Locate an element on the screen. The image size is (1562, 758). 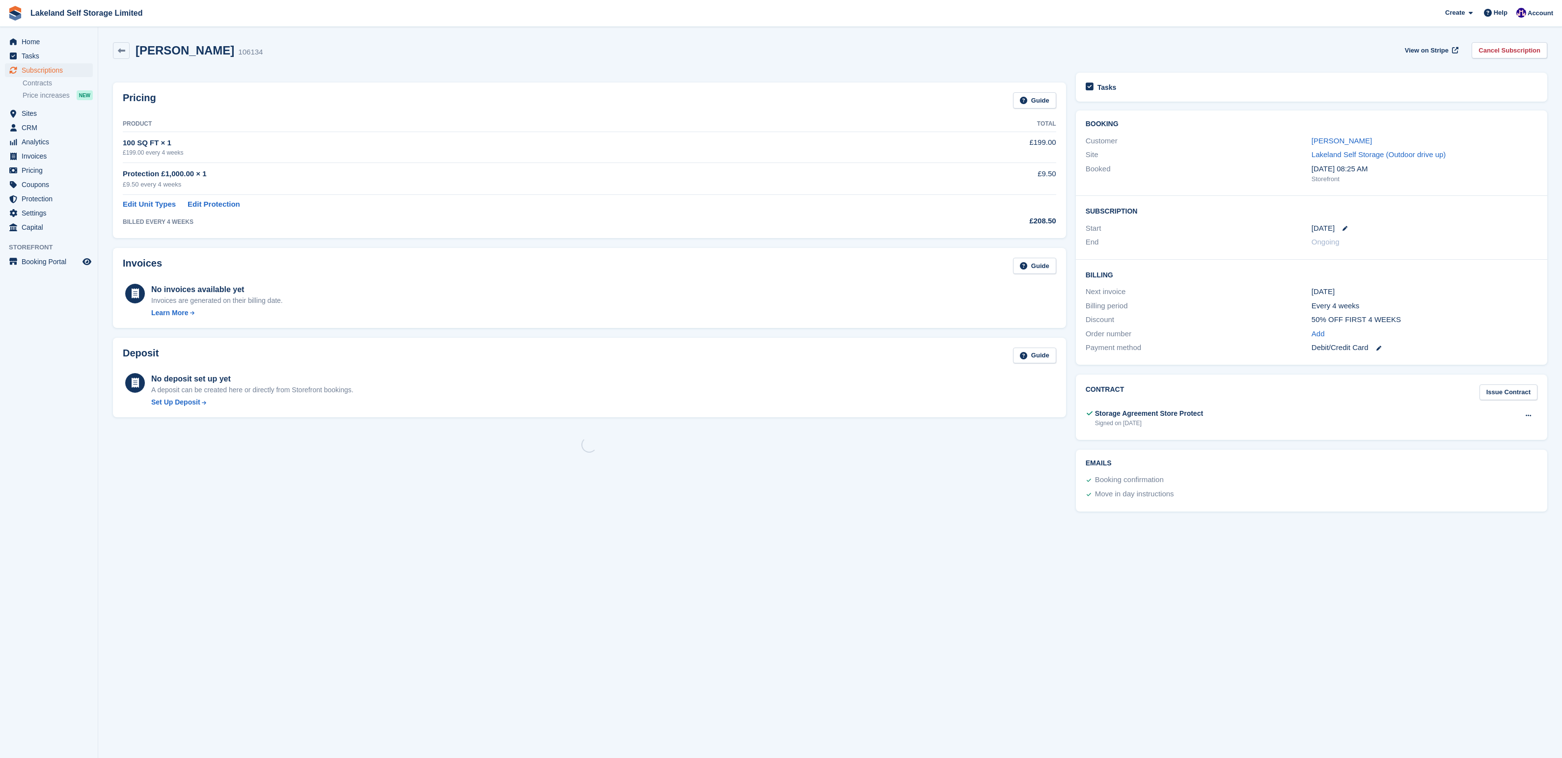
span: Invoices is located at coordinates (51, 156).